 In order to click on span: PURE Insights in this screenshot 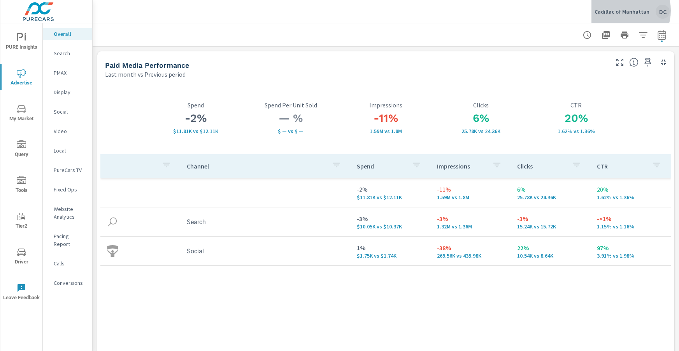, I will do `click(21, 42)`.